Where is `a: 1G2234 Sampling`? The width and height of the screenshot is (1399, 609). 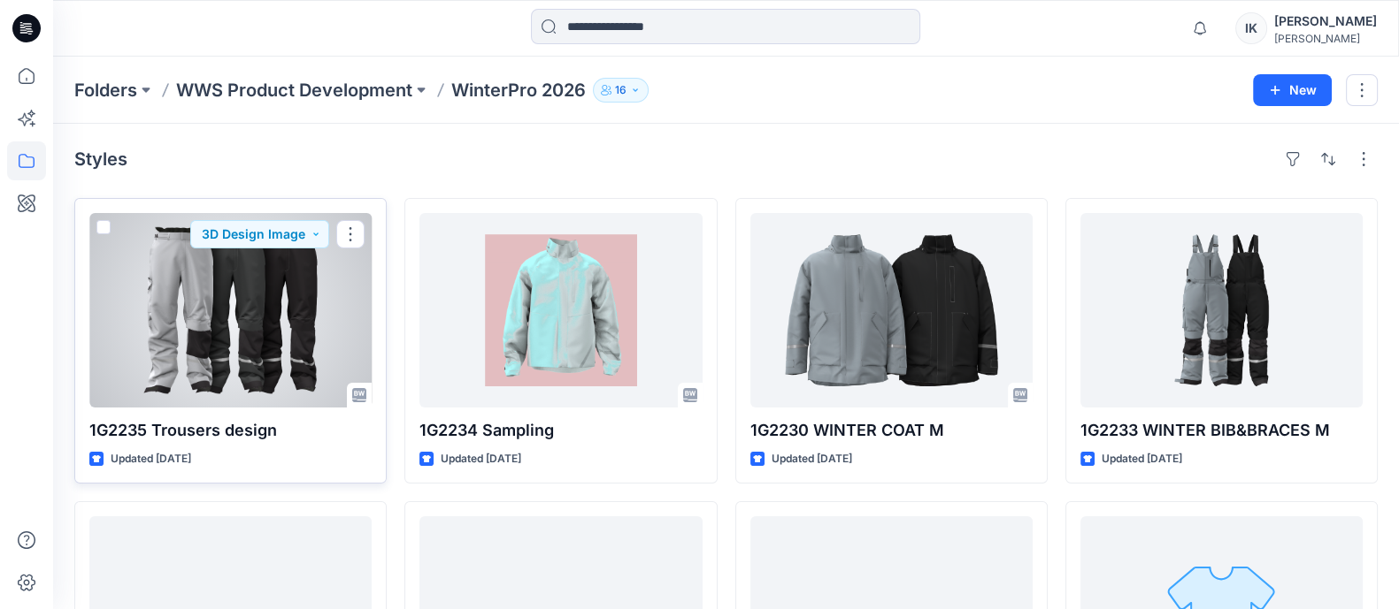 a: 1G2234 Sampling is located at coordinates (560, 310).